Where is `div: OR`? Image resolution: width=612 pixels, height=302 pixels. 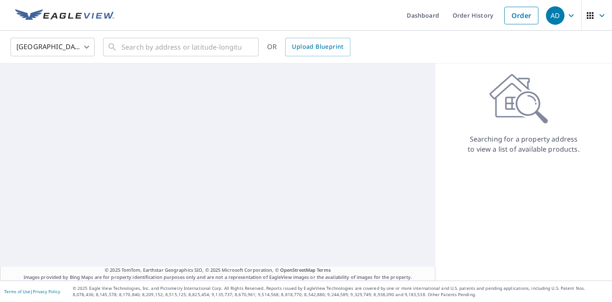
div: OR is located at coordinates (309, 47).